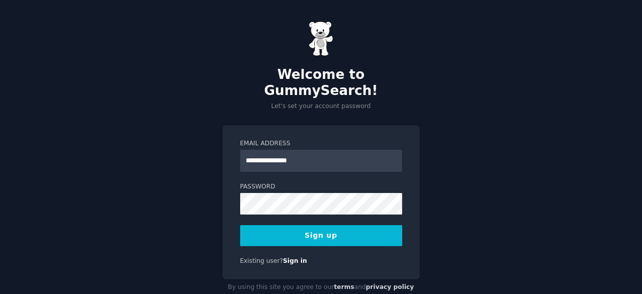 Image resolution: width=642 pixels, height=294 pixels. What do you see at coordinates (262, 261) in the screenshot?
I see `span: Existing user?` at bounding box center [262, 261].